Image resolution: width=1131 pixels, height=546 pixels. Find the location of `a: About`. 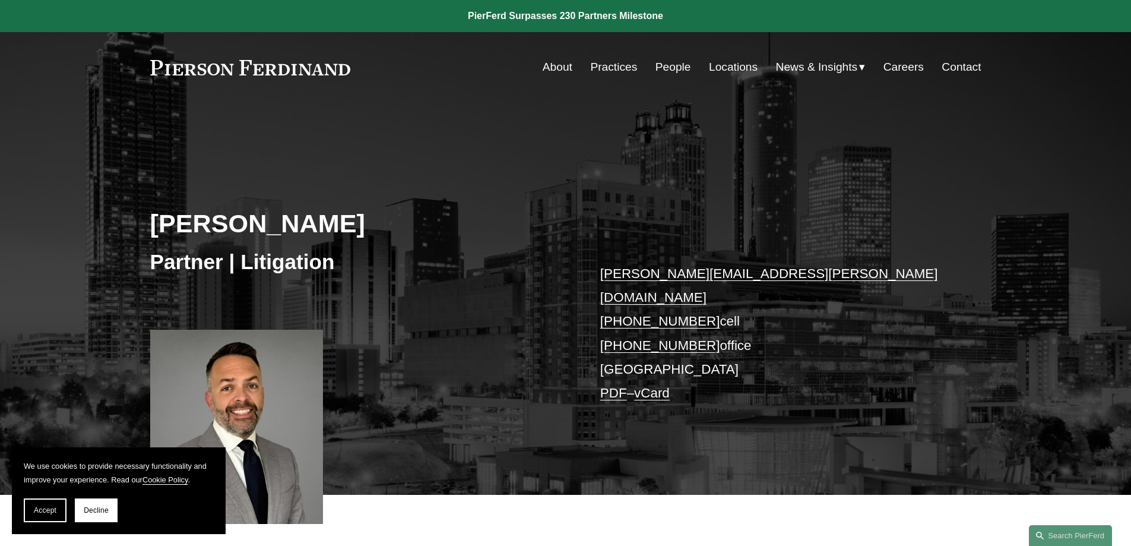

a: About is located at coordinates (557, 67).